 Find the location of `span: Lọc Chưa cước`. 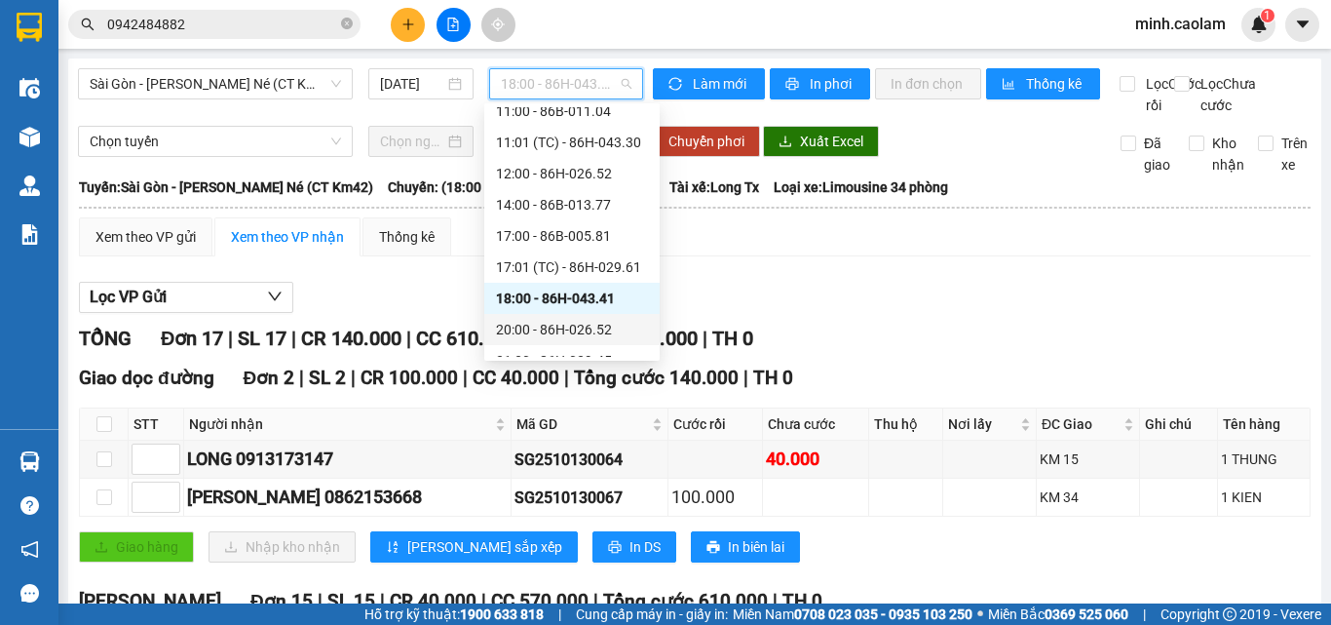

span: Lọc Chưa cước is located at coordinates (1226, 95).